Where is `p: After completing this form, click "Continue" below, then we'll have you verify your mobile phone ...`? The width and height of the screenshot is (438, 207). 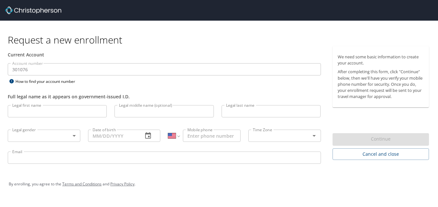
p: After completing this form, click "Continue" below, then we'll have you verify your mobile phone ... is located at coordinates (381, 84).